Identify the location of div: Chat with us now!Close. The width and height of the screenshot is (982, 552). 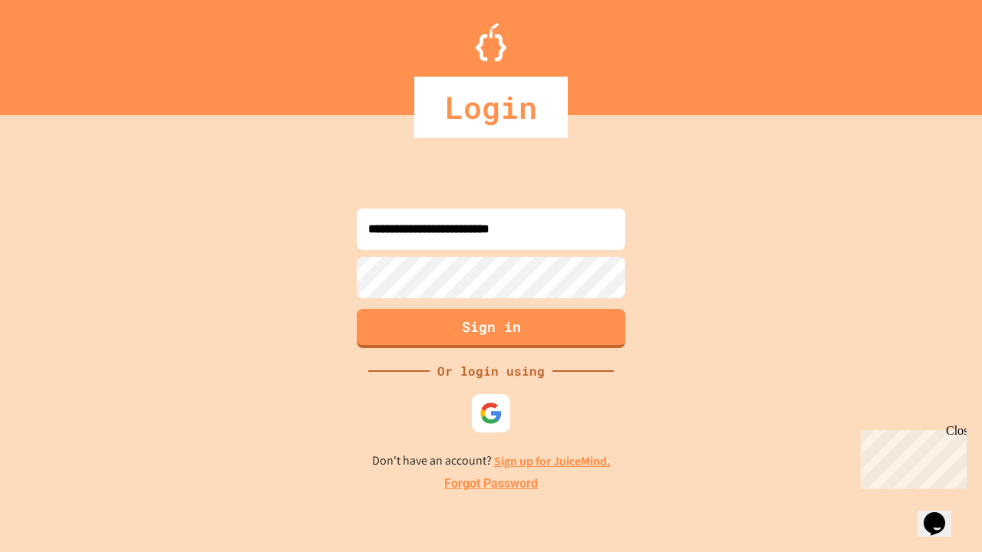
(56, 51).